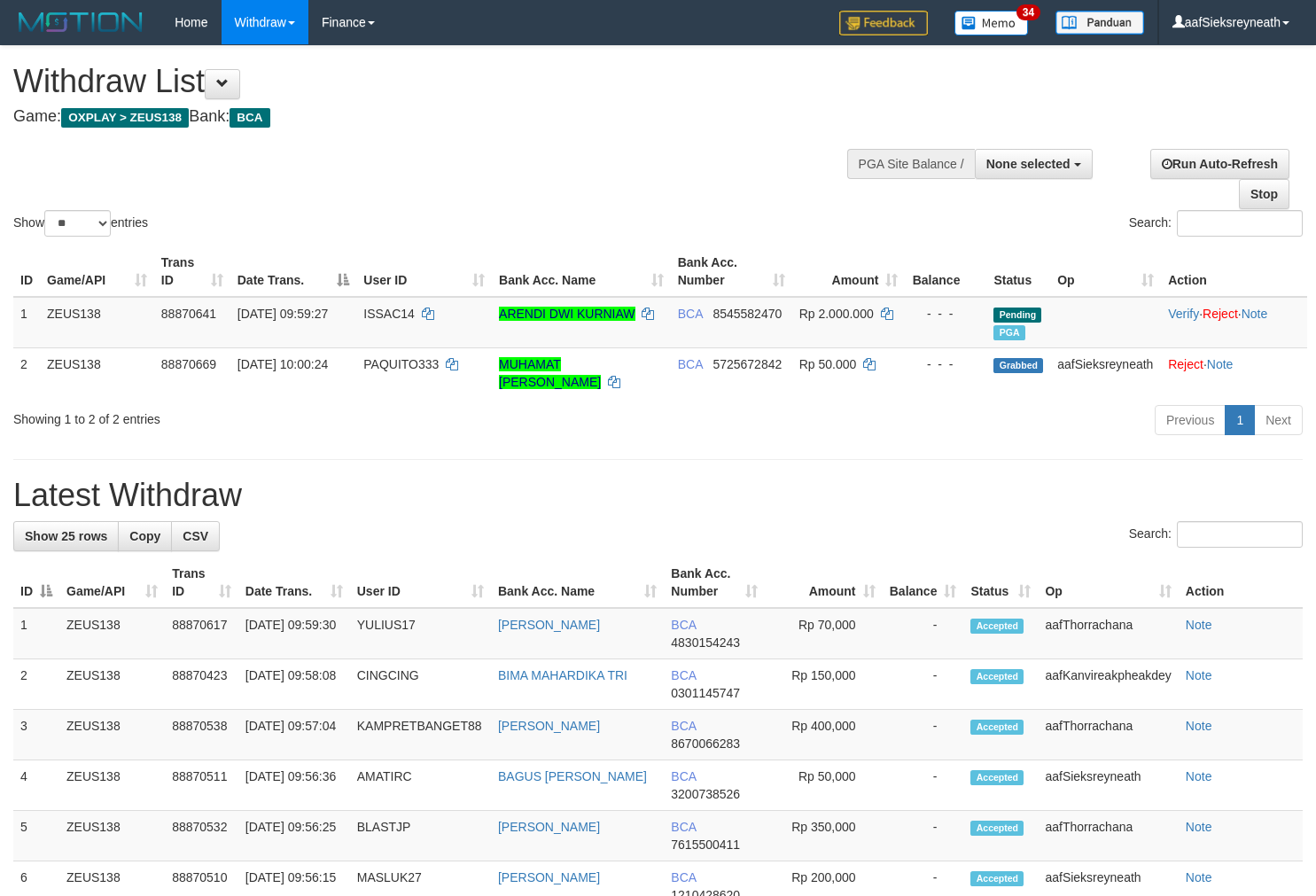 The height and width of the screenshot is (896, 1316). What do you see at coordinates (747, 364) in the screenshot?
I see `span: Copy 5725672842 to clipboard` at bounding box center [747, 364].